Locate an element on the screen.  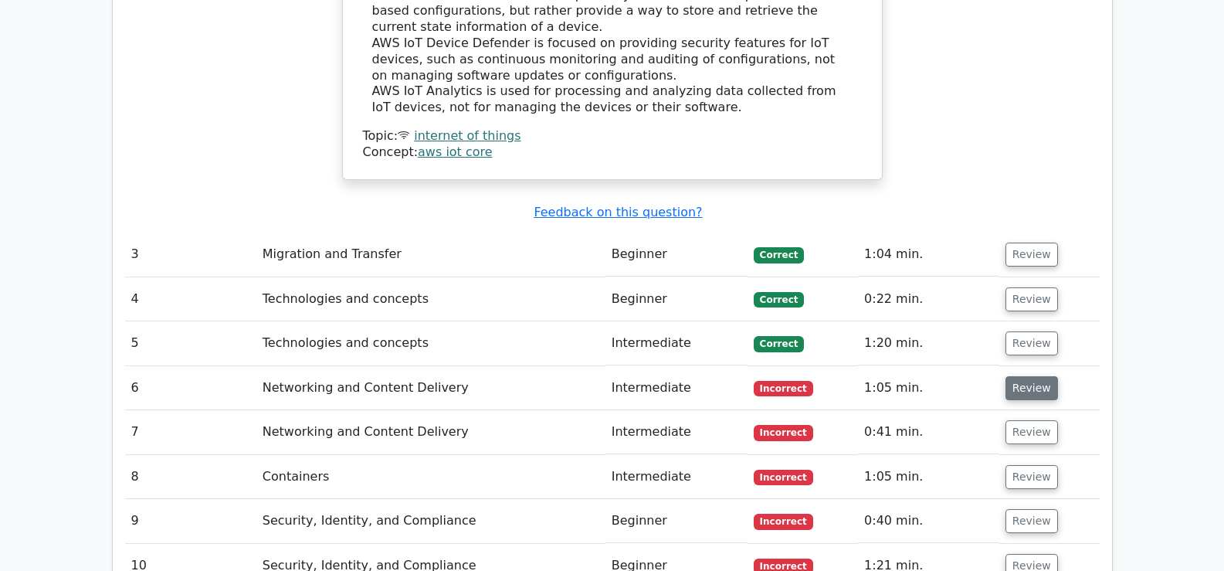
td: 4 is located at coordinates (191, 299).